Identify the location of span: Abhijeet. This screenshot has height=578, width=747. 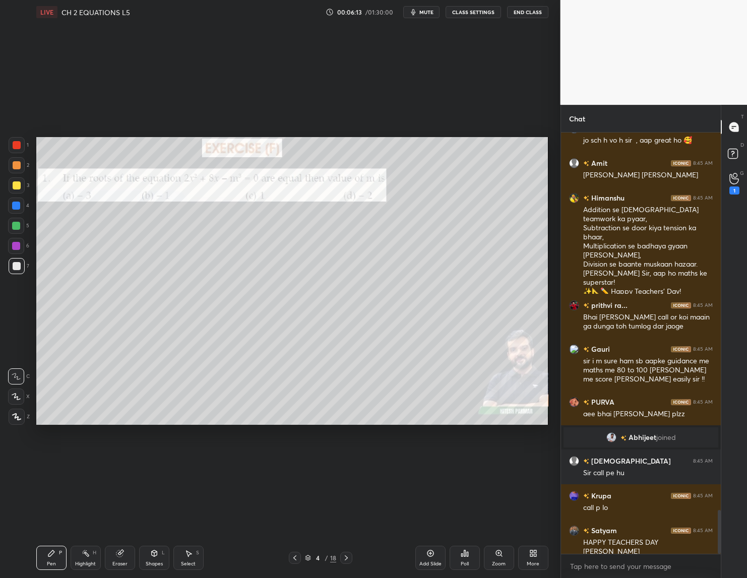
(642, 438).